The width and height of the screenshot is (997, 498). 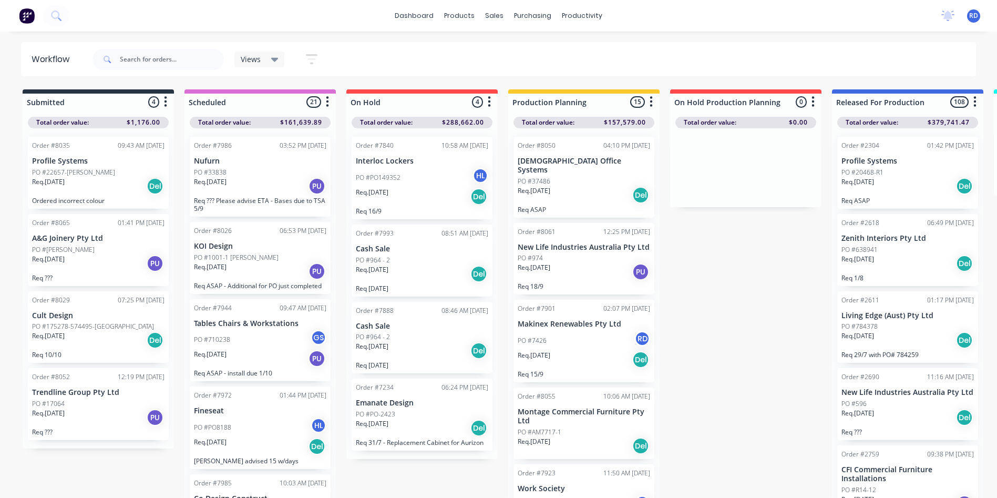 What do you see at coordinates (378, 178) in the screenshot?
I see `p: PO #PO149352` at bounding box center [378, 178].